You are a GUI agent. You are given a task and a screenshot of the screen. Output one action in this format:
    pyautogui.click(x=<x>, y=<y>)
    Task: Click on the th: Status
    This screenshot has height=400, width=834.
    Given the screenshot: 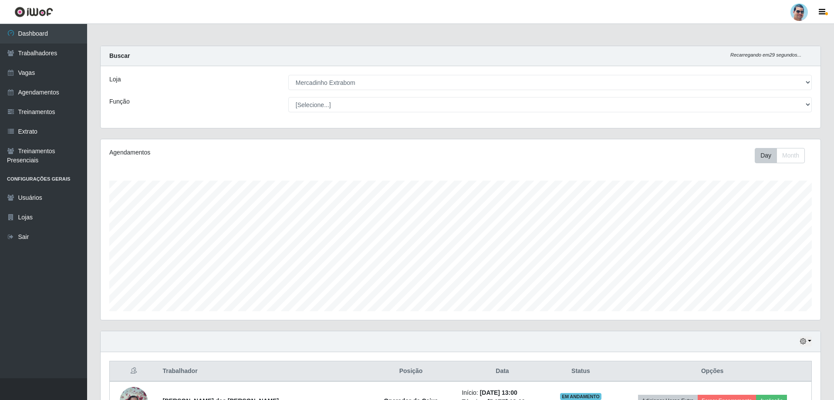 What is the action you would take?
    pyautogui.click(x=581, y=372)
    